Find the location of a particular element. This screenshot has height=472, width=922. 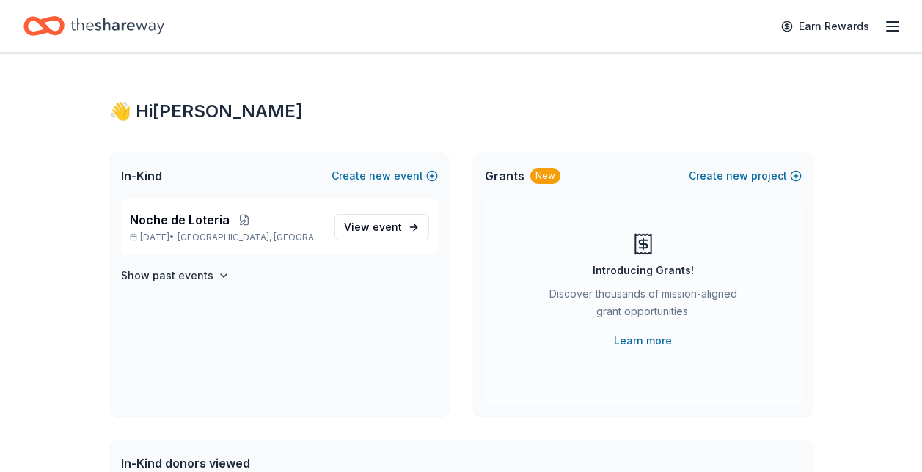

button: Show past events is located at coordinates (175, 276).